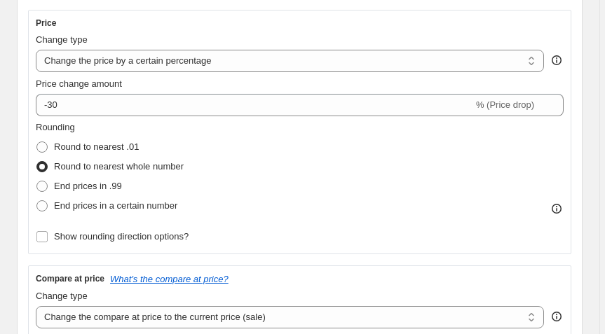 The image size is (605, 334). Describe the element at coordinates (169, 279) in the screenshot. I see `i: What's the compare at price?` at that location.